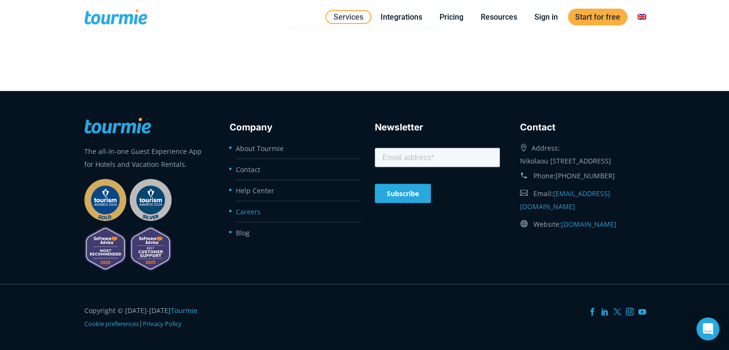  Describe the element at coordinates (348, 17) in the screenshot. I see `a: Services` at that location.